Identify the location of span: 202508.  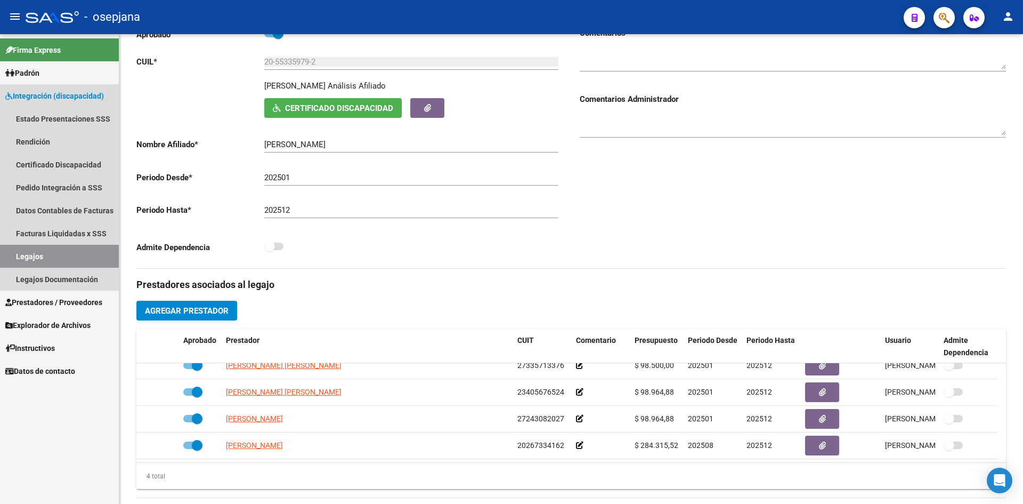
(701, 445).